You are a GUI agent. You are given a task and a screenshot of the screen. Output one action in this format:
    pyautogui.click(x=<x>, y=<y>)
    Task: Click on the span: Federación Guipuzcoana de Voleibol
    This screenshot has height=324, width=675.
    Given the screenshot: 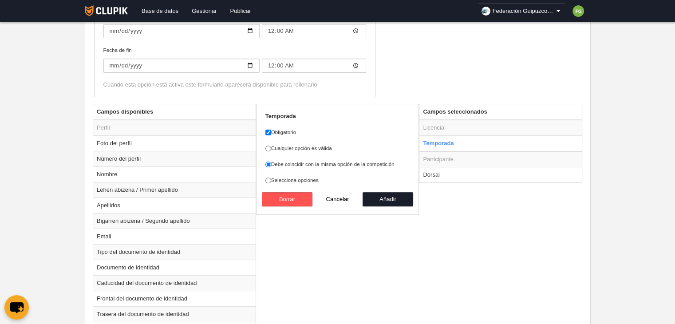 What is the action you would take?
    pyautogui.click(x=523, y=11)
    